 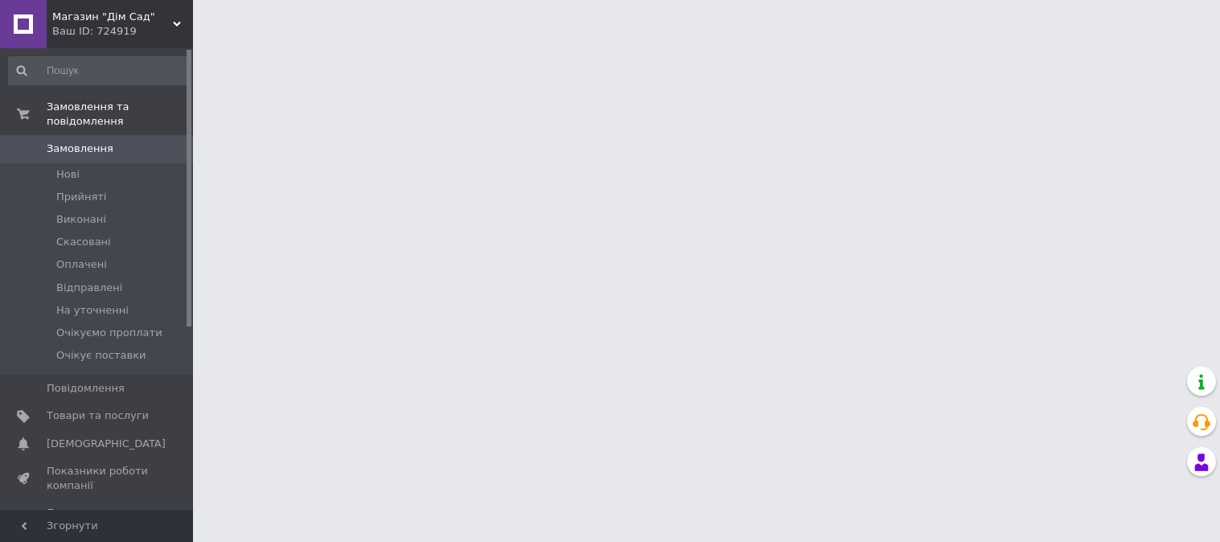 I want to click on div: Ваш ID: 724919, so click(x=122, y=31).